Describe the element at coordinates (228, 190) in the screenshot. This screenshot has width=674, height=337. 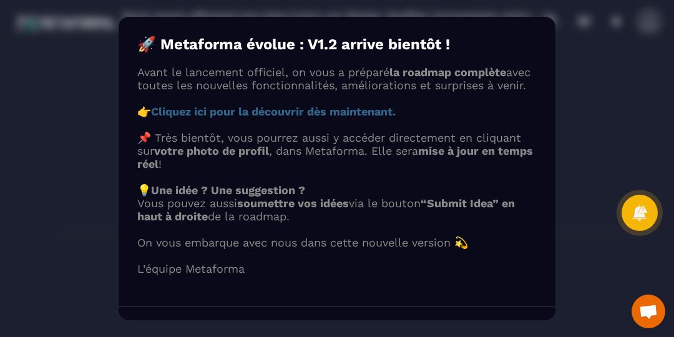
I see `strong: Une idée ? Une suggestion ?` at that location.